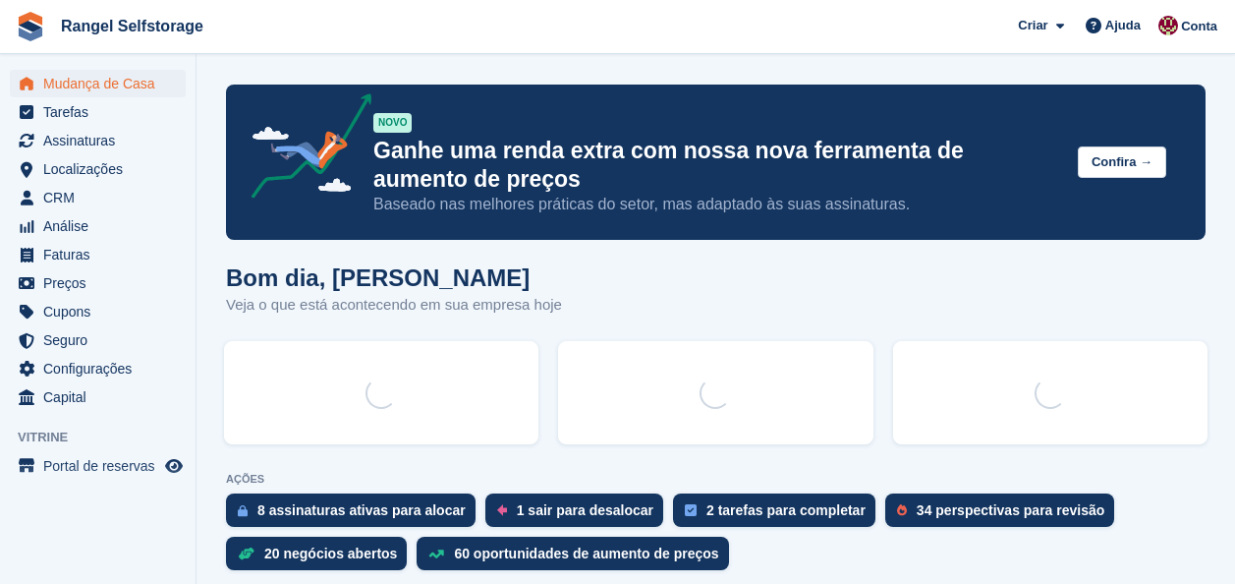 The image size is (1235, 584). I want to click on a: 8 assinaturas ativas para alocar, so click(356, 515).